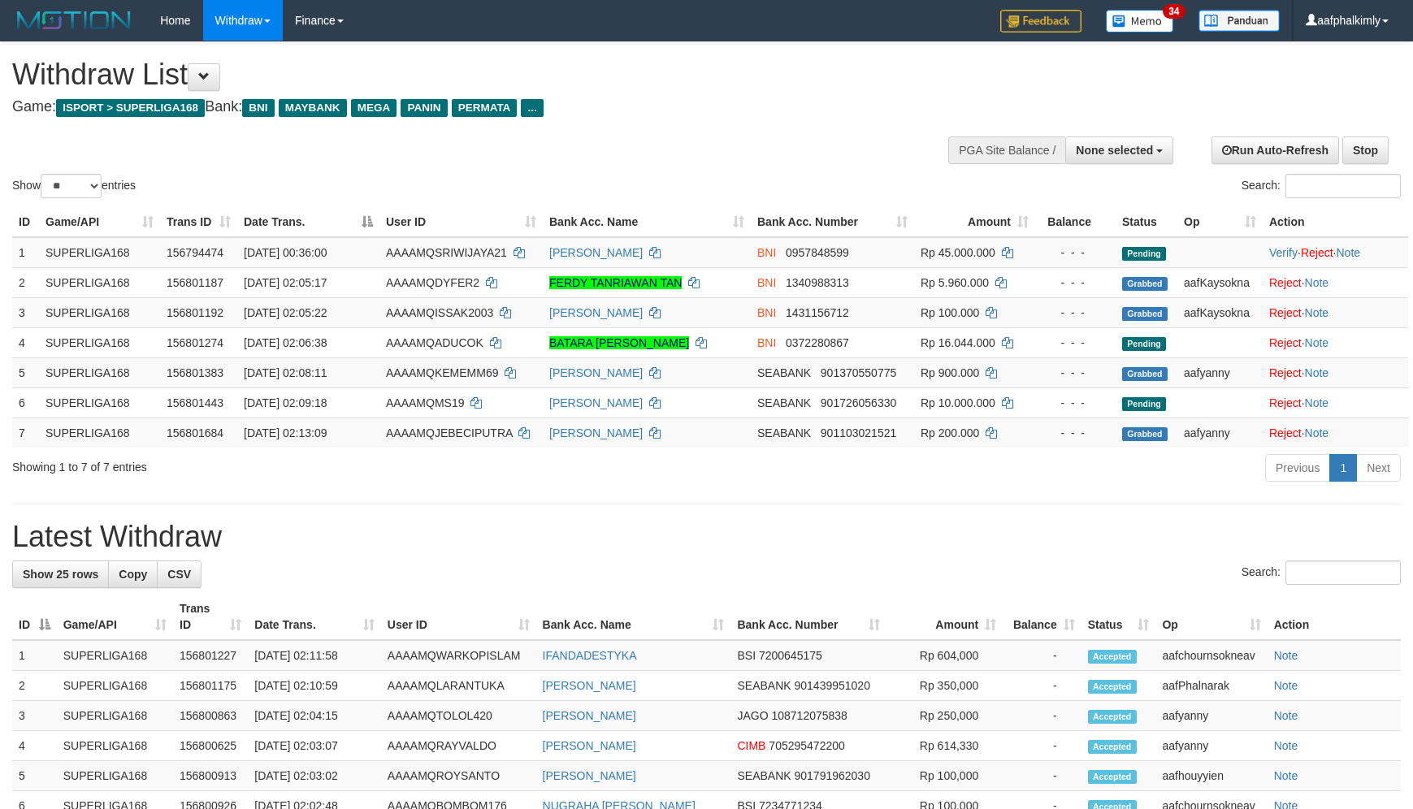 The image size is (1413, 809). Describe the element at coordinates (425, 403) in the screenshot. I see `span: AAAAMQMS19` at that location.